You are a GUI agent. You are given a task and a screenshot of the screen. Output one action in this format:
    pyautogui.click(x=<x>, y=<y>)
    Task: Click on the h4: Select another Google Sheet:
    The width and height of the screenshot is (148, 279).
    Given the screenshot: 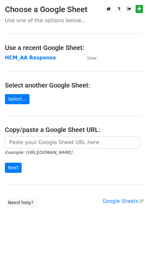 What is the action you would take?
    pyautogui.click(x=74, y=85)
    